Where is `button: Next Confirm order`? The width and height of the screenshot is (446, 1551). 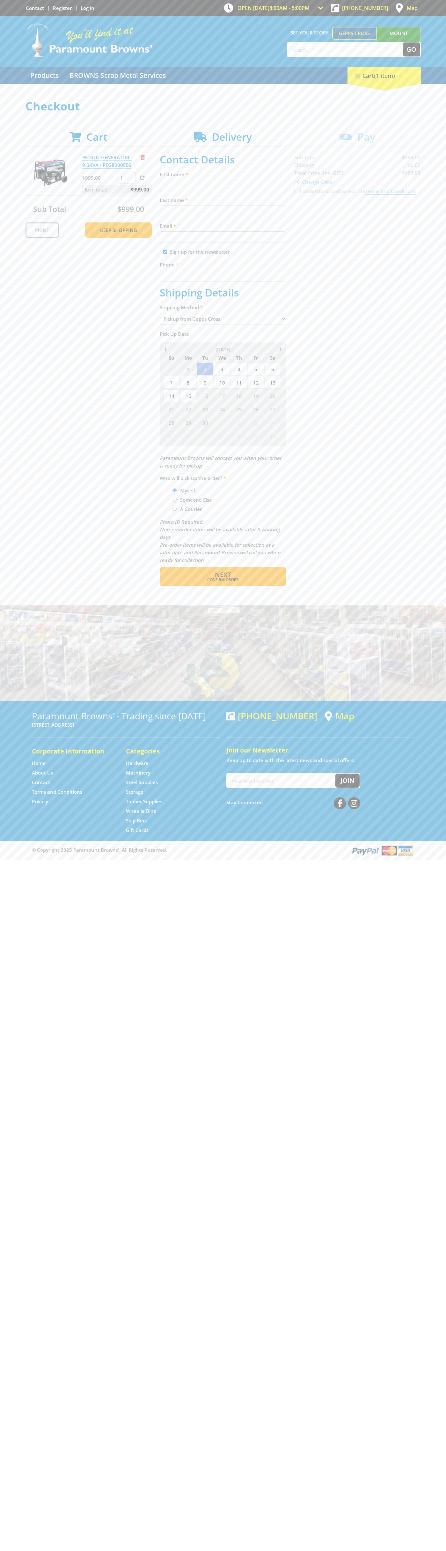
button: Next Confirm order is located at coordinates (223, 577).